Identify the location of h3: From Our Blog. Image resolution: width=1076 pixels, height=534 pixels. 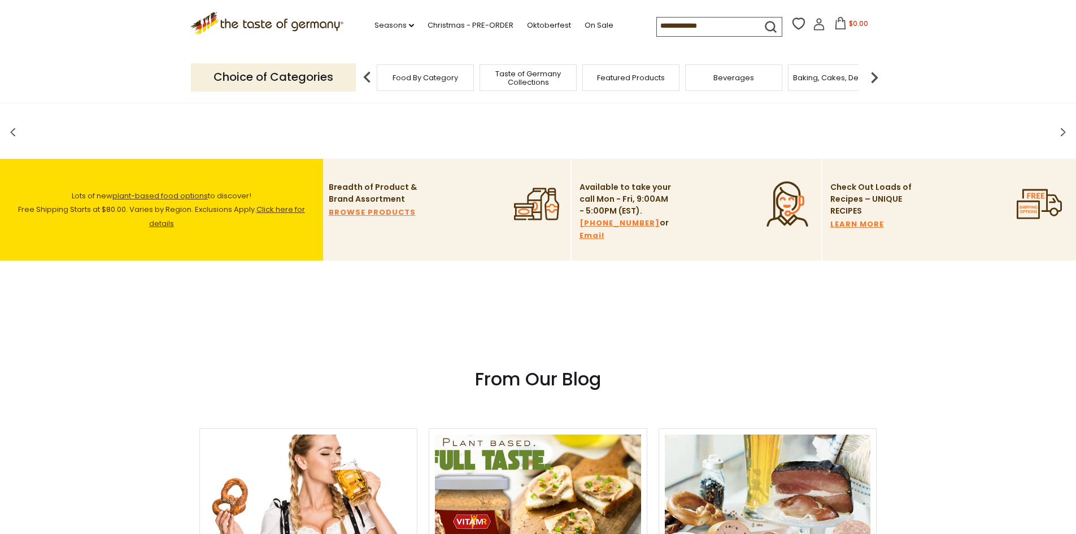
(539, 379).